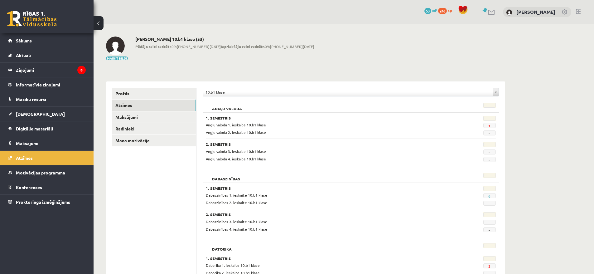 The image size is (594, 274). Describe the element at coordinates (236, 195) in the screenshot. I see `span: Dabaszinības 1. ieskaite 10.b1 klase` at that location.